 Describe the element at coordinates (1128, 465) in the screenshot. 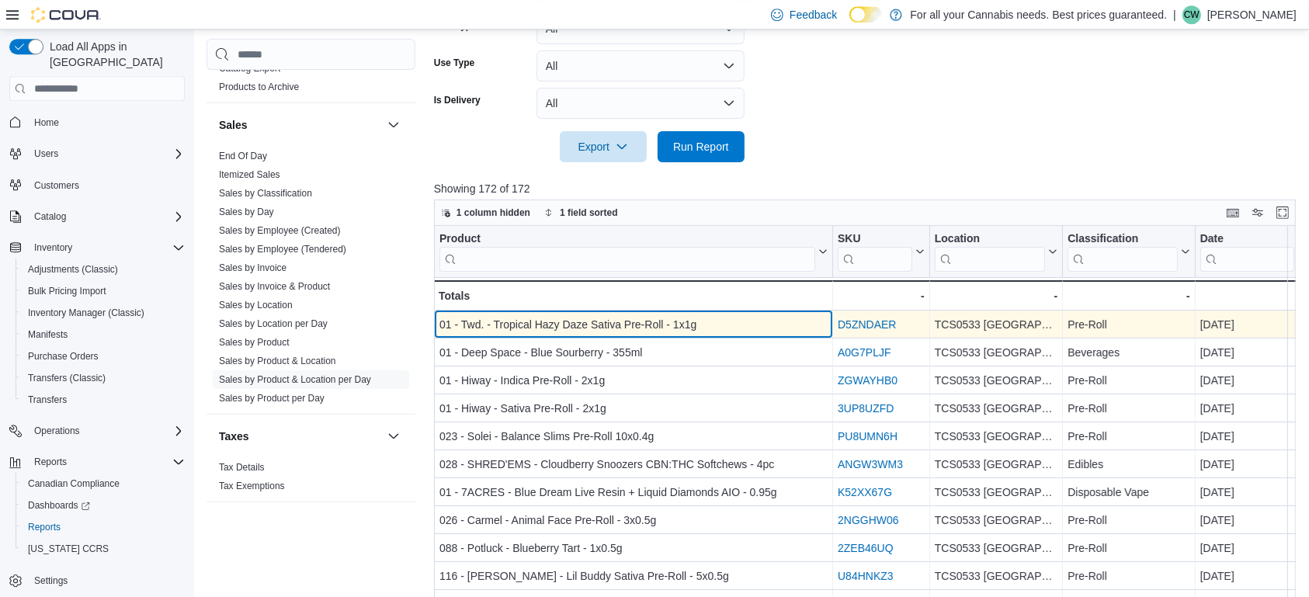

I see `div: Edibles` at that location.